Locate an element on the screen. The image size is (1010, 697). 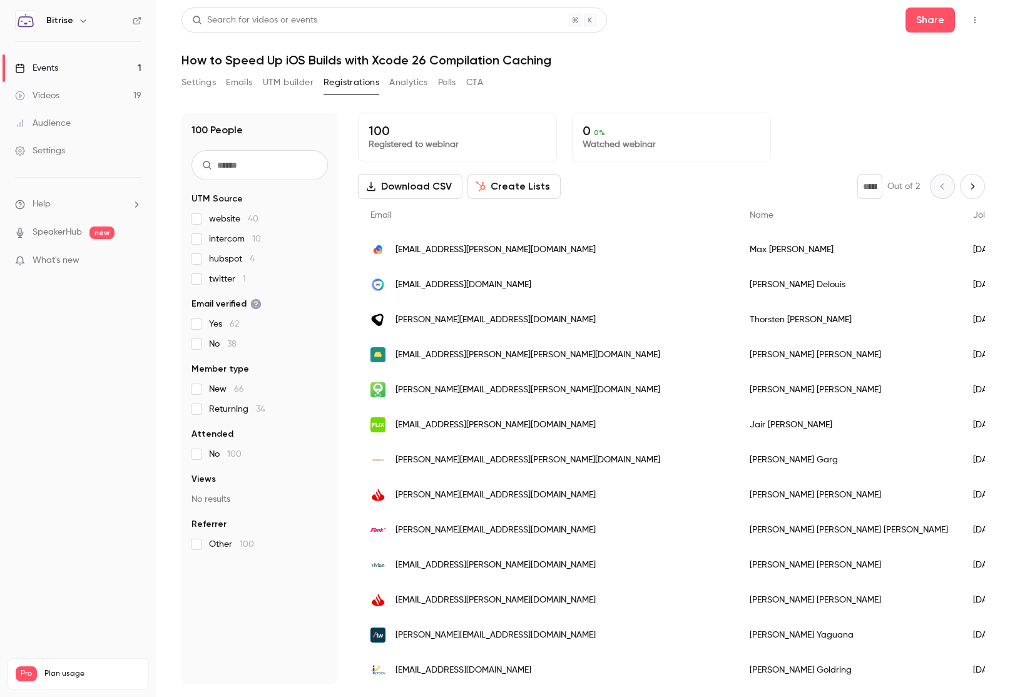
span: Yes is located at coordinates (224, 324).